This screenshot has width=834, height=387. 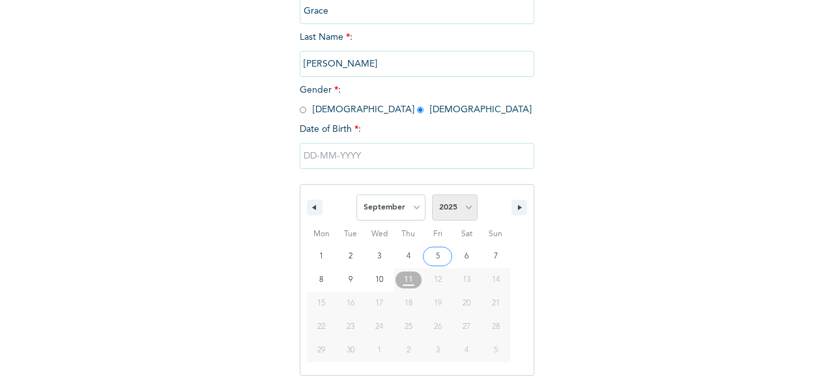 What do you see at coordinates (321, 350) in the screenshot?
I see `button: 29` at bounding box center [321, 350].